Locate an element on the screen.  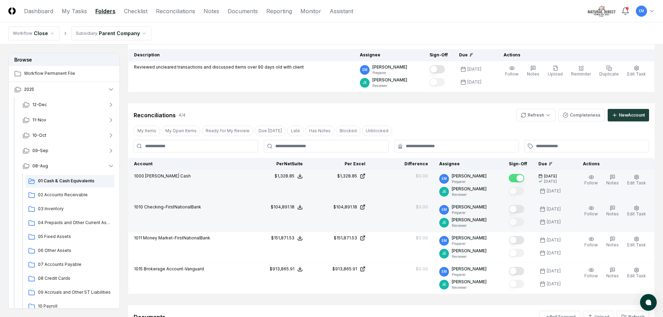
a: $151,871.53 is located at coordinates (340, 238).